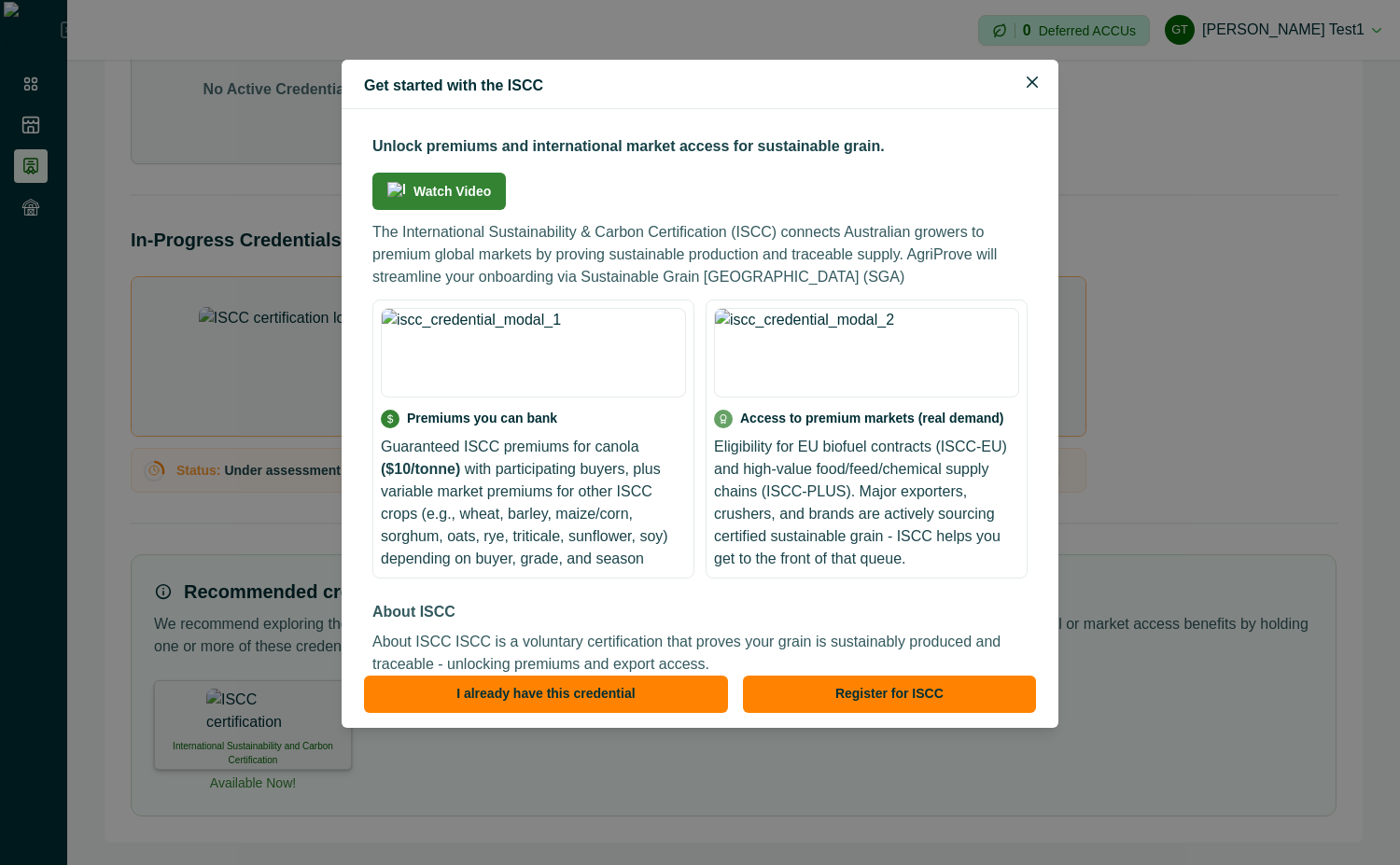  What do you see at coordinates (533, 503) in the screenshot?
I see `p: Guaranteed ISCC premiums for canola with participating buyers, plus variable market premiums for ...` at bounding box center [533, 503].